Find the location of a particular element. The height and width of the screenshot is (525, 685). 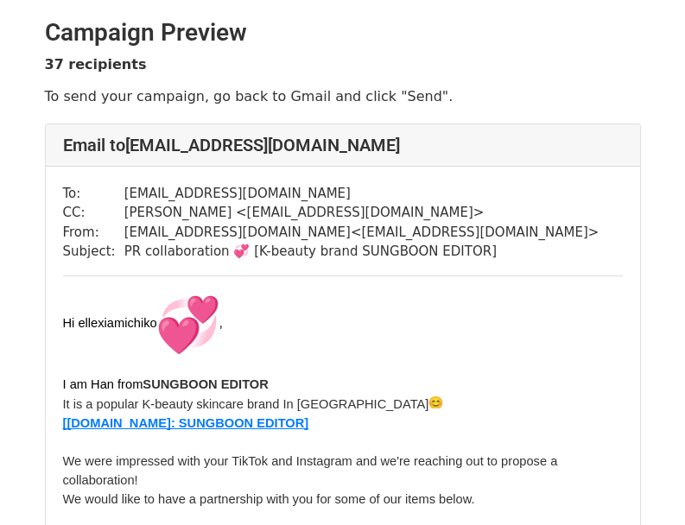

p: To send your campaign, go back to Gmail and click "Send". is located at coordinates (343, 96).